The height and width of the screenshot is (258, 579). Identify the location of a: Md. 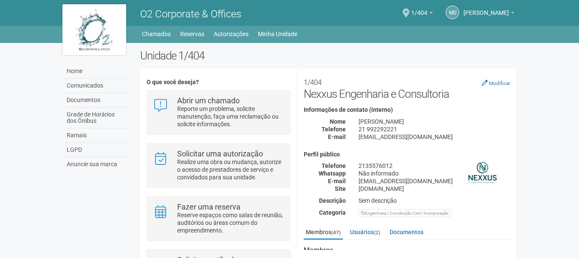
(452, 12).